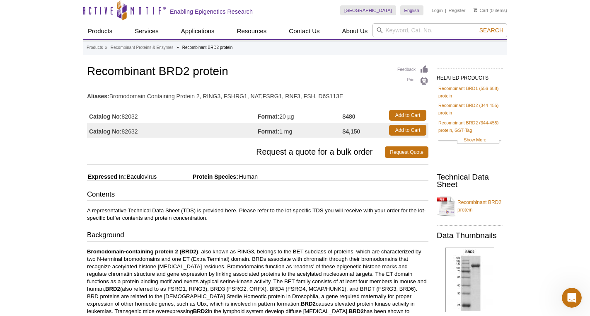 Image resolution: width=590 pixels, height=316 pixels. I want to click on a: Applications, so click(198, 31).